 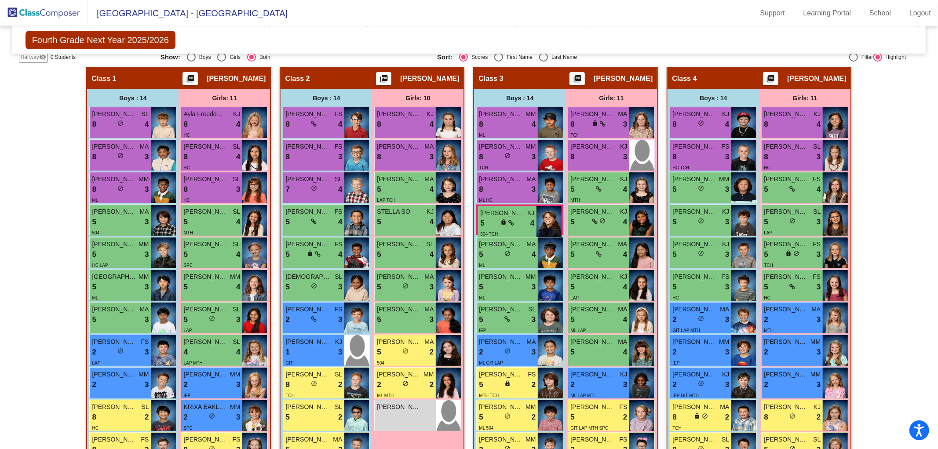 What do you see at coordinates (43, 57) in the screenshot?
I see `mat-icon: visibility_off` at bounding box center [43, 57].